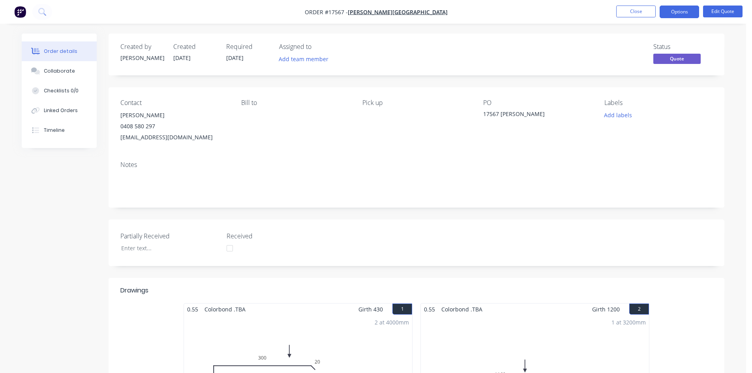  What do you see at coordinates (416, 103) in the screenshot?
I see `div: Pick up` at bounding box center [416, 103].